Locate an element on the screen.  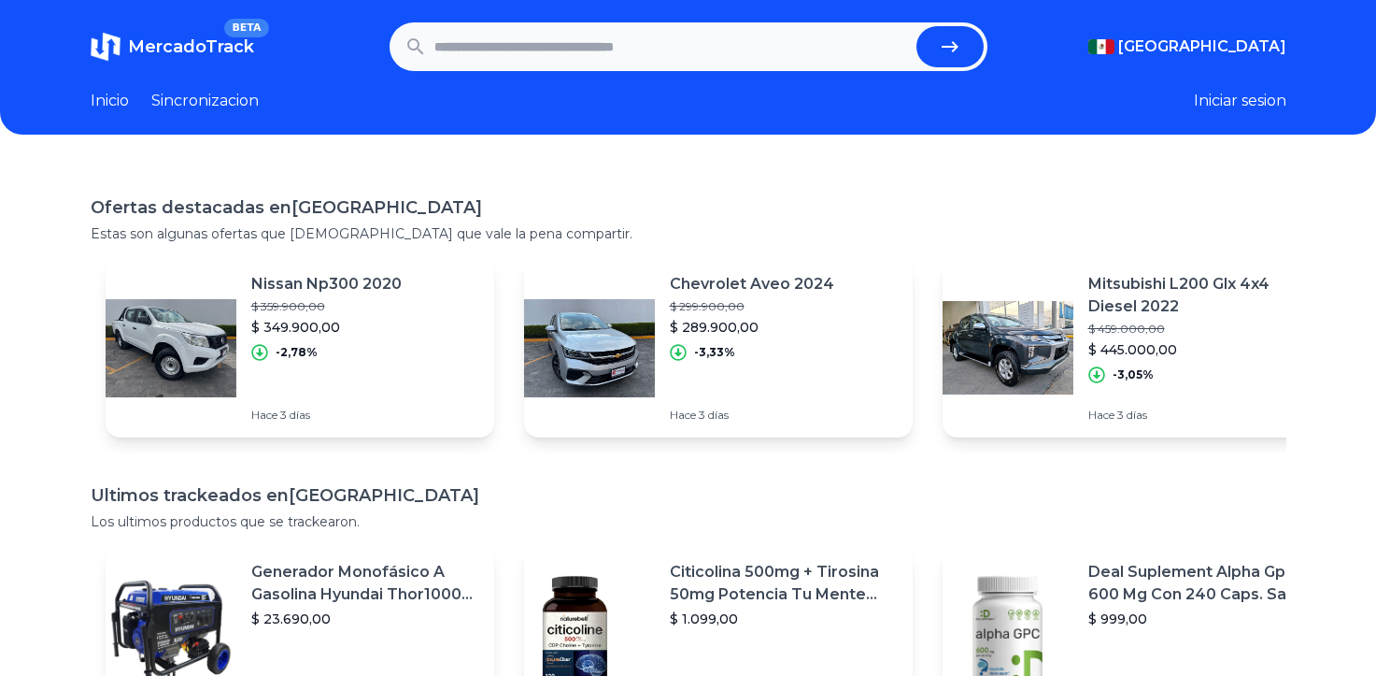
a: Featured imageChevrolet Aveo 2024$ 299.900,00$ 289.900,00-3,33%Hace 3 días is located at coordinates (718, 348).